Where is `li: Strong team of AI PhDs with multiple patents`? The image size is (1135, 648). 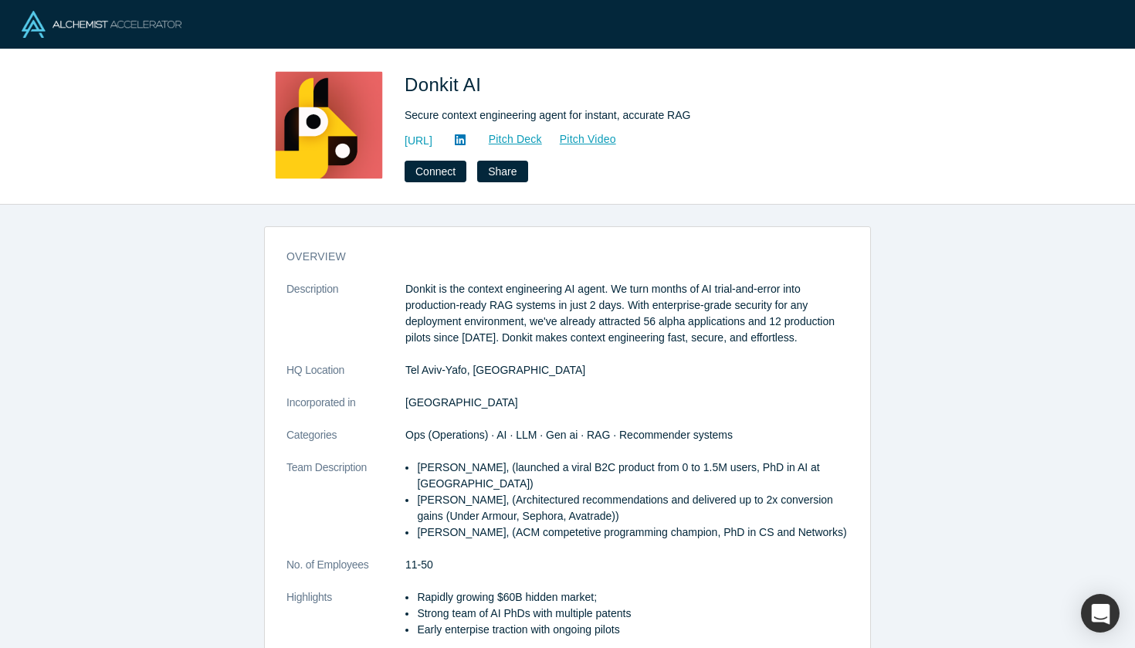
li: Strong team of AI PhDs with multiple patents is located at coordinates (632, 613).